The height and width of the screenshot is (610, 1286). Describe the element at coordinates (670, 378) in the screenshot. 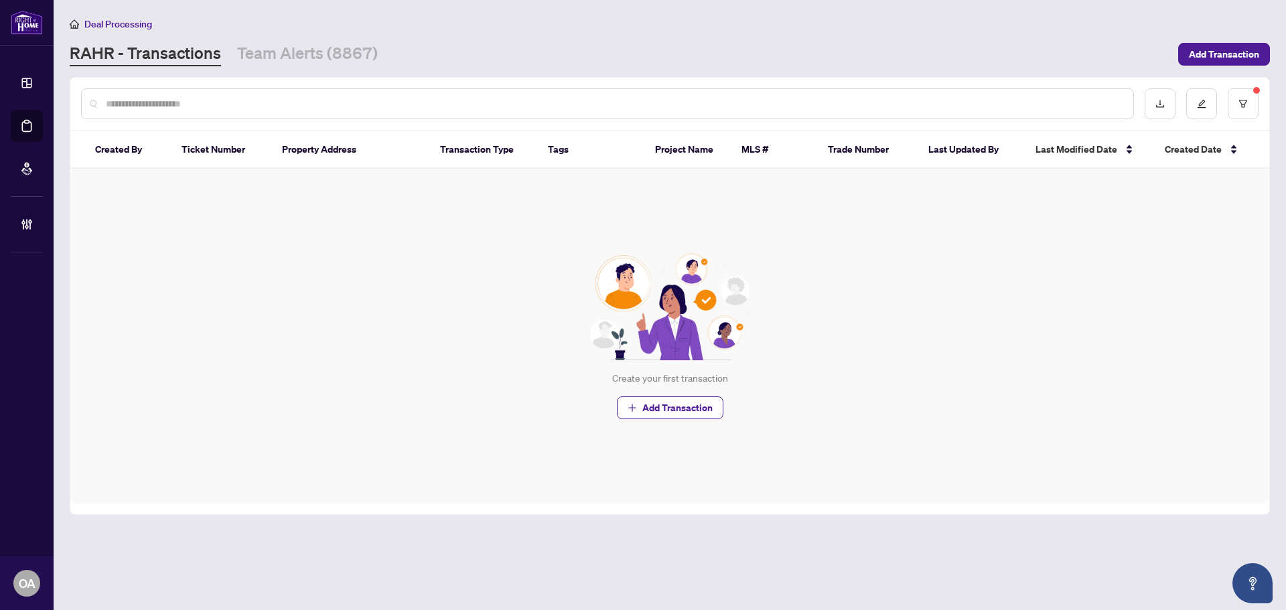

I see `div: Create your first transaction` at that location.